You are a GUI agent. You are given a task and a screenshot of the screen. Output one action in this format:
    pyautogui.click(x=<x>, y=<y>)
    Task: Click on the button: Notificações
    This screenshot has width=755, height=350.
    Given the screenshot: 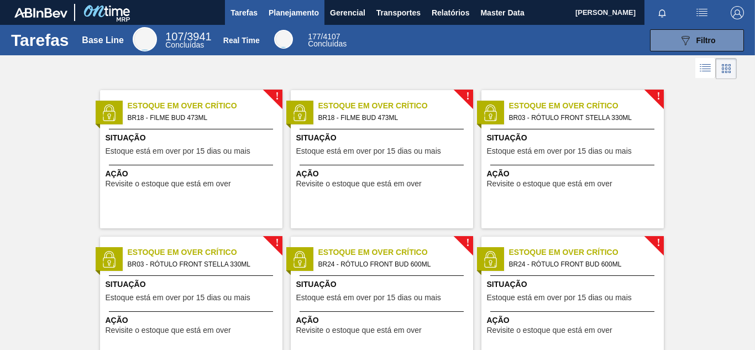 What is the action you would take?
    pyautogui.click(x=662, y=13)
    